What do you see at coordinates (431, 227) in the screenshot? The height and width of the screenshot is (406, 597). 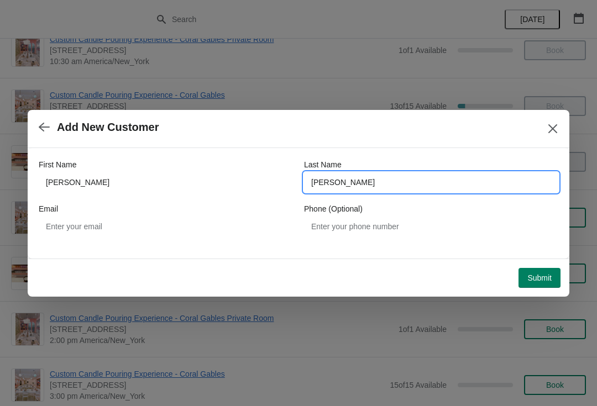 I see `input: Enter your phone number` at bounding box center [431, 227].